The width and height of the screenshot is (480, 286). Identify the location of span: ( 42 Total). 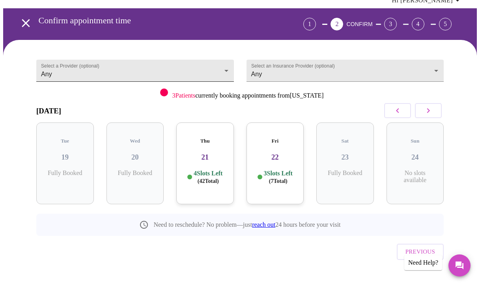
(208, 181).